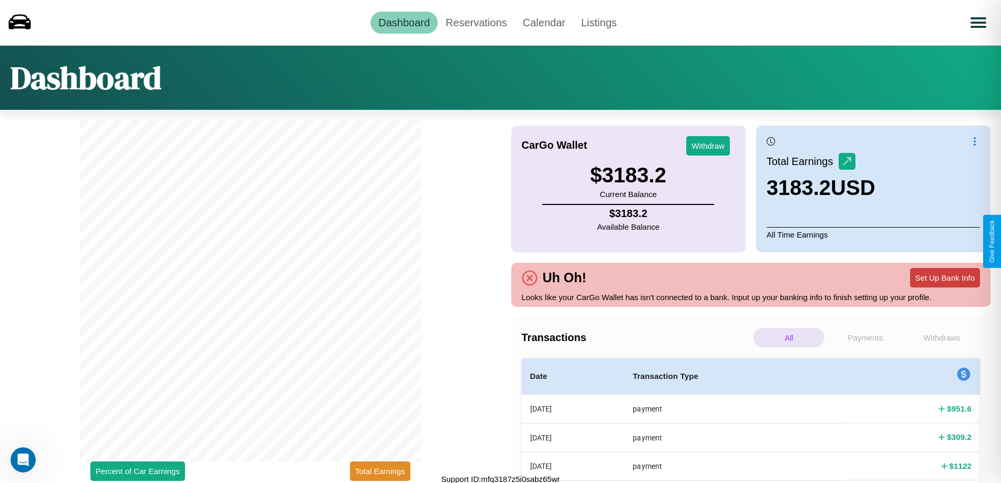  I want to click on a: Dashboard, so click(404, 23).